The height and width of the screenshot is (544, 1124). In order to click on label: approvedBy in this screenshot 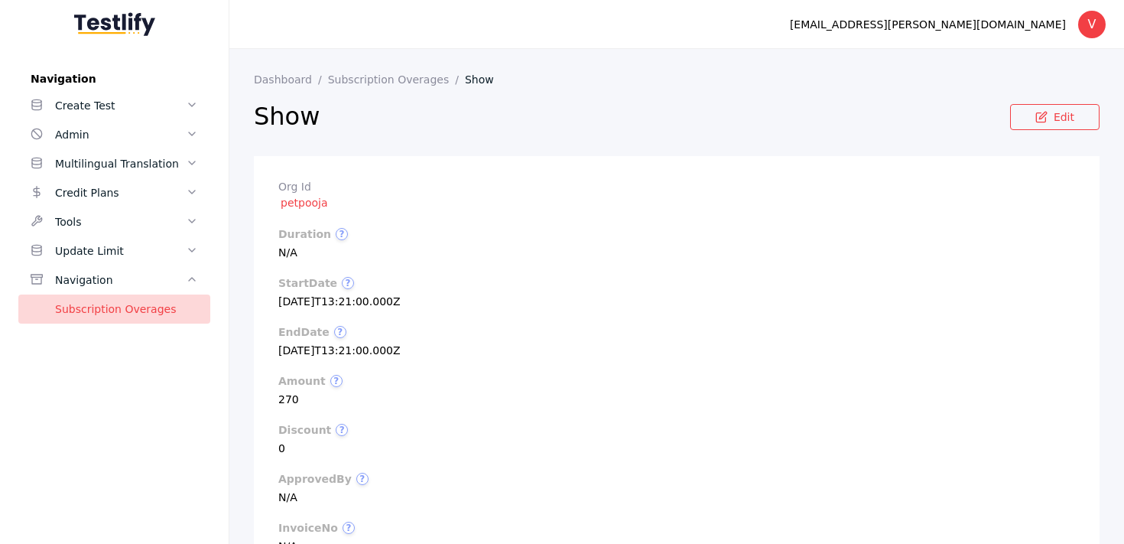, I will do `click(677, 479)`.